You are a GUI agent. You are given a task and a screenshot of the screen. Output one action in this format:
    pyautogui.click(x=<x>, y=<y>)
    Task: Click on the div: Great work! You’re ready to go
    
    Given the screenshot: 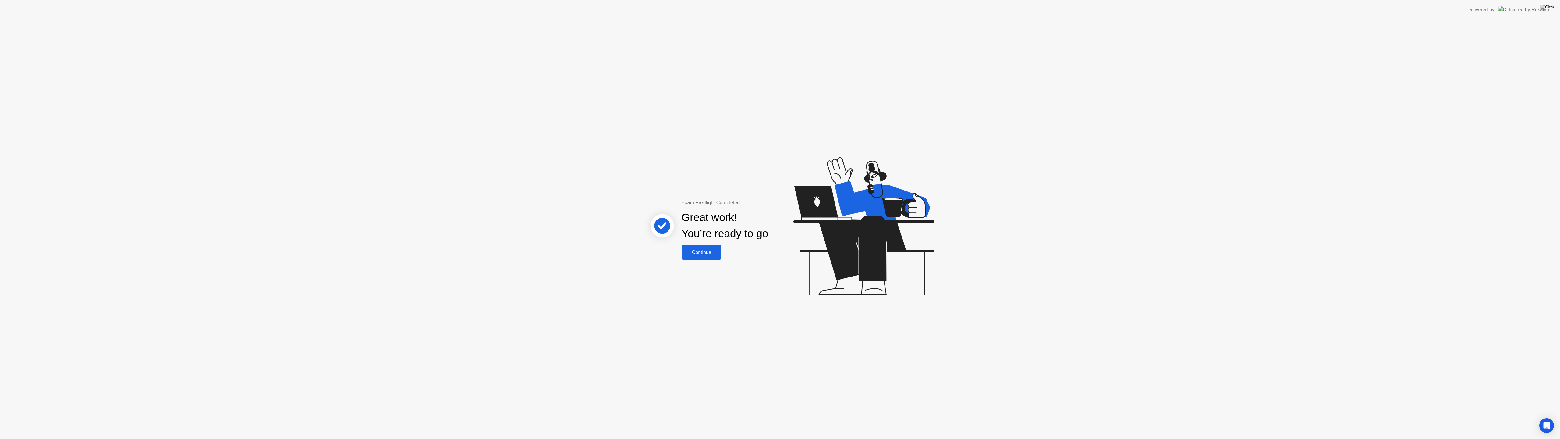 What is the action you would take?
    pyautogui.click(x=725, y=225)
    